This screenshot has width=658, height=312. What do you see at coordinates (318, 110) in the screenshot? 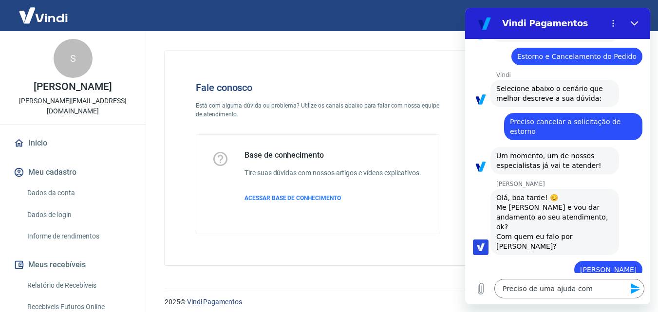
I see `p: Está com alguma dúvida ou problema? Utilize os canais abaixo para falar com nossa equipe de atend...` at bounding box center [318, 110].